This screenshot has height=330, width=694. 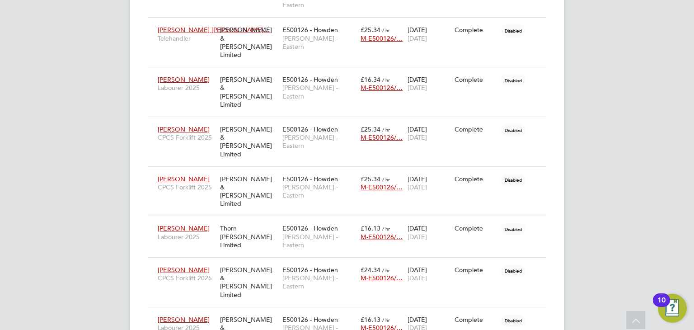 What do you see at coordinates (661, 306) in the screenshot?
I see `div: 10` at bounding box center [661, 306].